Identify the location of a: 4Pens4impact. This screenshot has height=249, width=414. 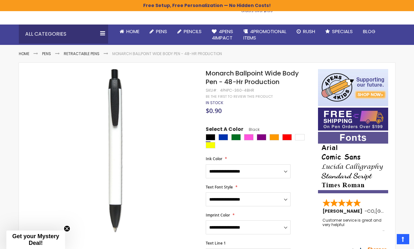
(222, 35).